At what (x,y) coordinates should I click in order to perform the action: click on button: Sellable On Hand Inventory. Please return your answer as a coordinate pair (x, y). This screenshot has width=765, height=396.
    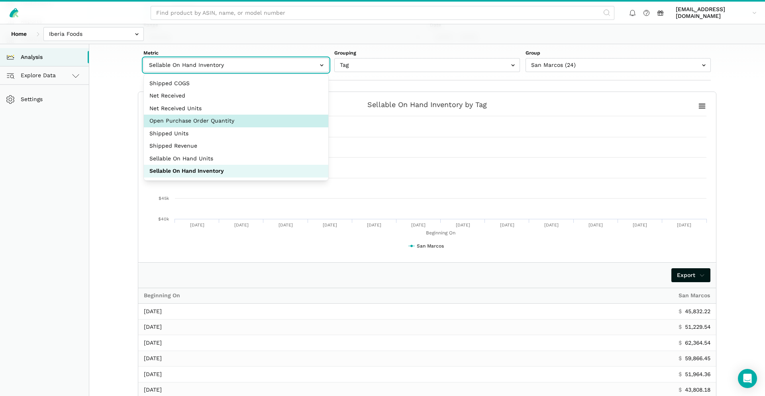
    Looking at the image, I should click on (236, 171).